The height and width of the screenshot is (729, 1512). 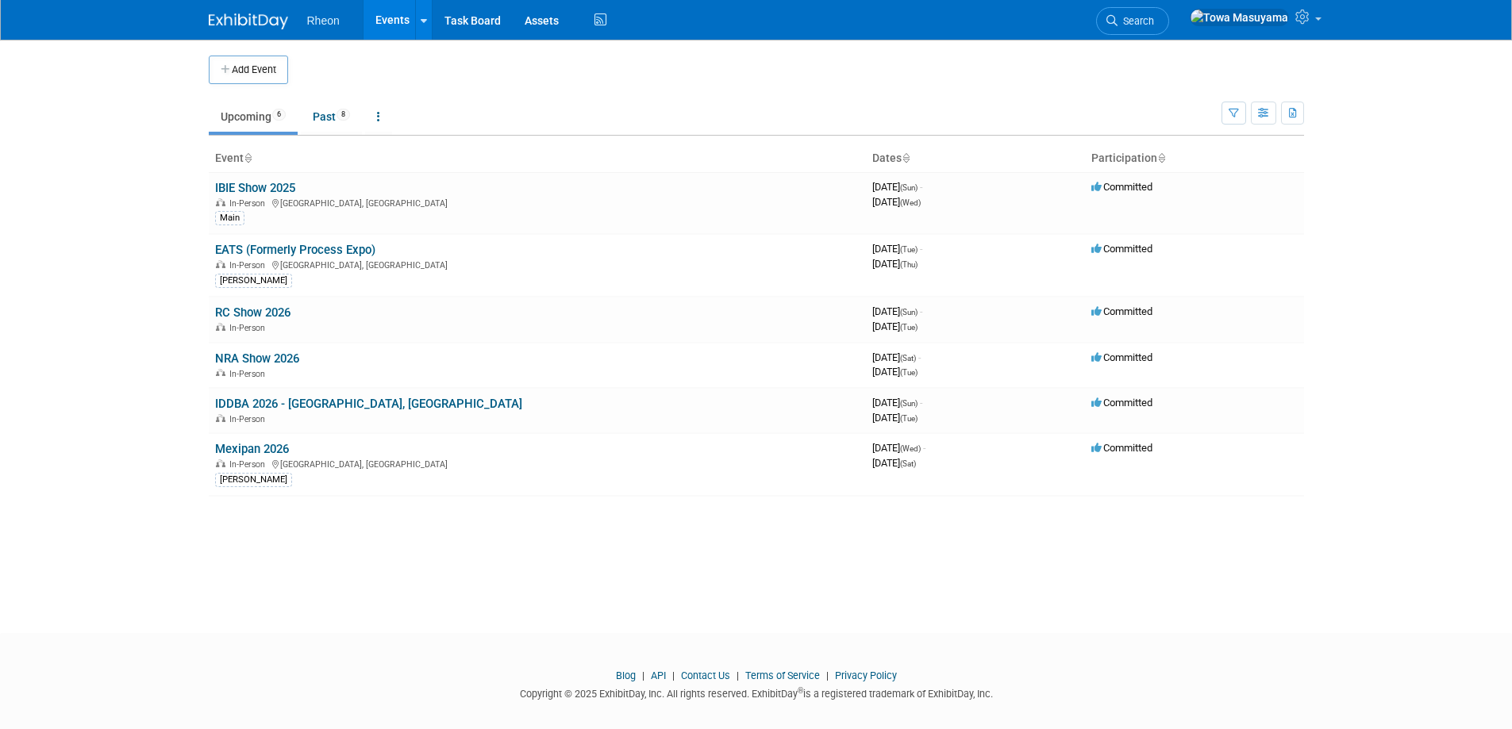 What do you see at coordinates (625, 675) in the screenshot?
I see `a: Blog` at bounding box center [625, 675].